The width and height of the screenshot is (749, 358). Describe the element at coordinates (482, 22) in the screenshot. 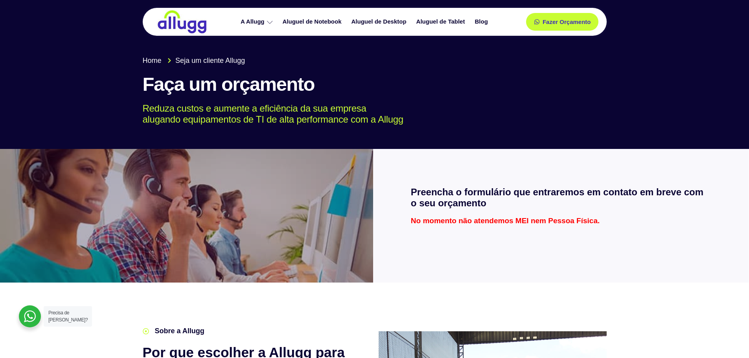

I see `a: Blog` at that location.